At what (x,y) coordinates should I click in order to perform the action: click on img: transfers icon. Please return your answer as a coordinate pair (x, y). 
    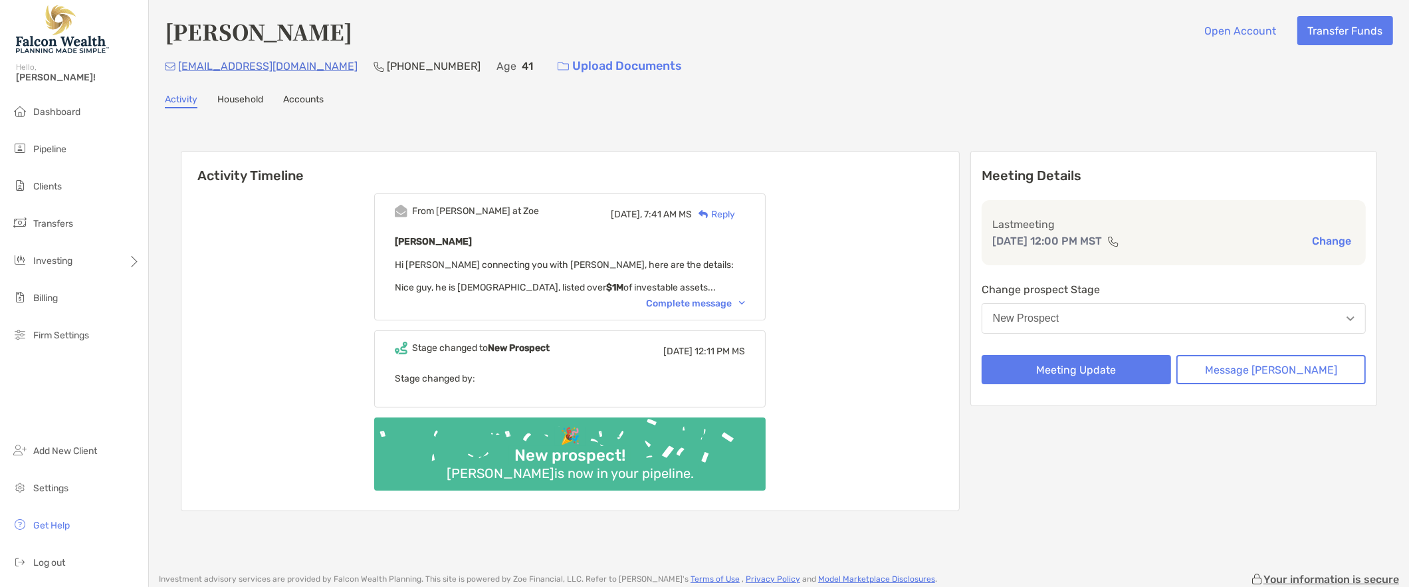
    Looking at the image, I should click on (20, 223).